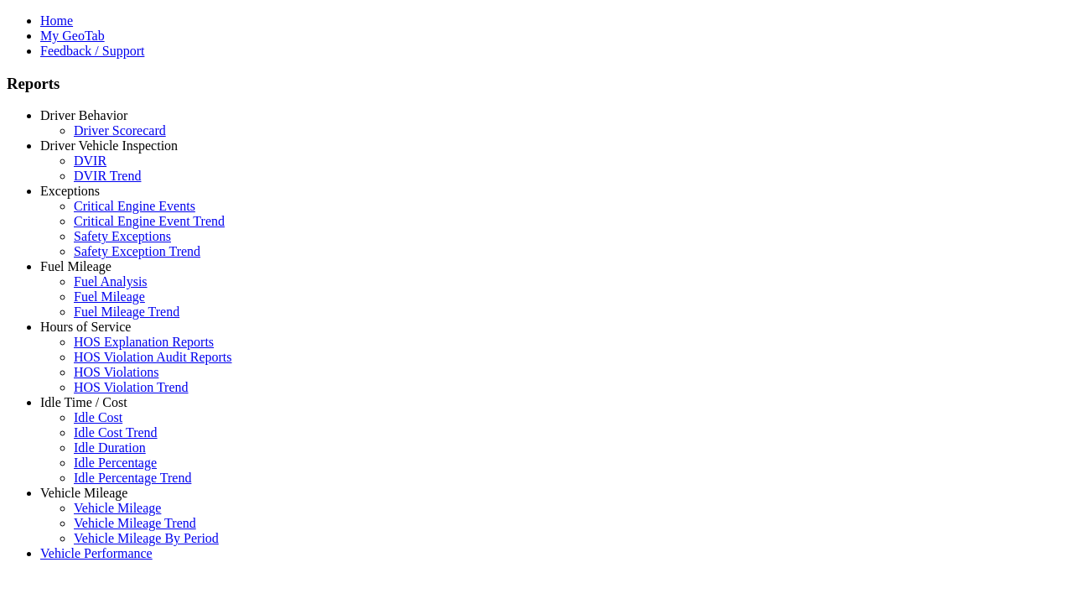  Describe the element at coordinates (127, 311) in the screenshot. I see `a: Fuel Mileage Trend` at that location.